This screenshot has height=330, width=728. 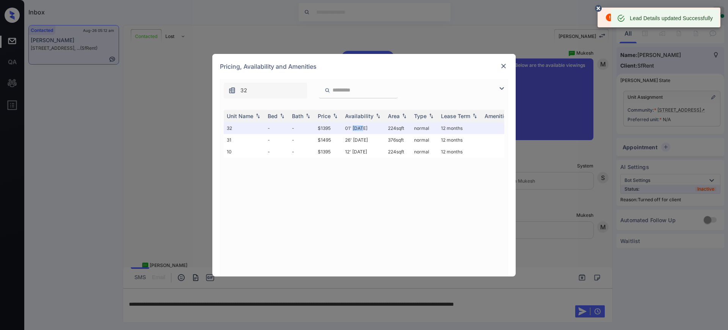 I want to click on td: 31, so click(x=244, y=140).